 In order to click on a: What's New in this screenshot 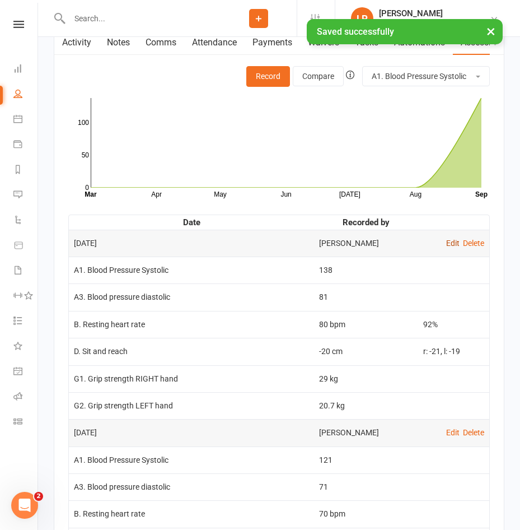, I will do `click(26, 347)`.